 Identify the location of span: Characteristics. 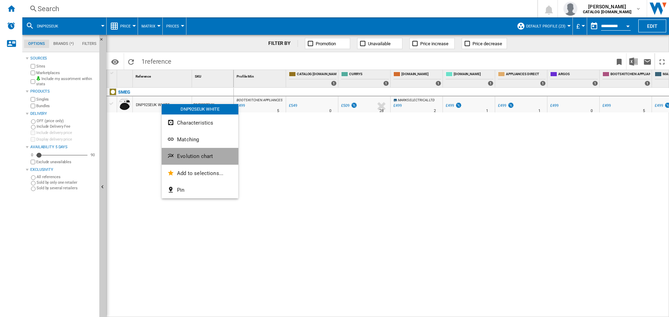
(195, 123).